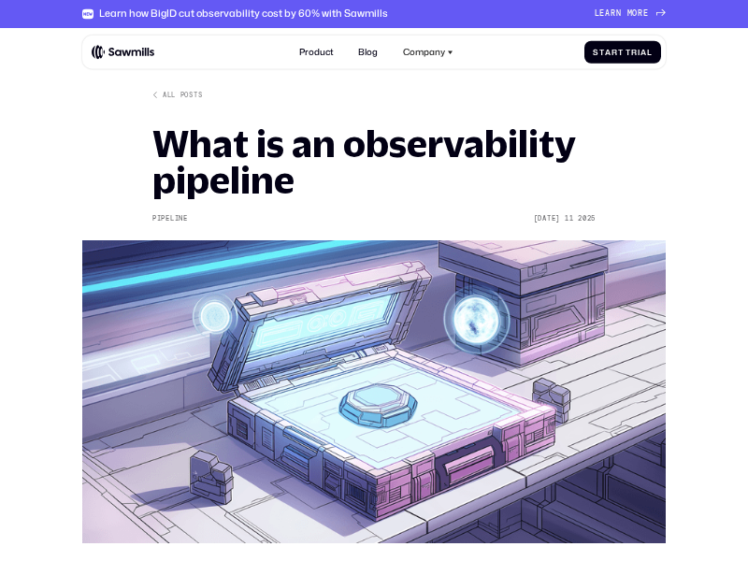  What do you see at coordinates (623, 52) in the screenshot?
I see `a: StartTrial` at bounding box center [623, 52].